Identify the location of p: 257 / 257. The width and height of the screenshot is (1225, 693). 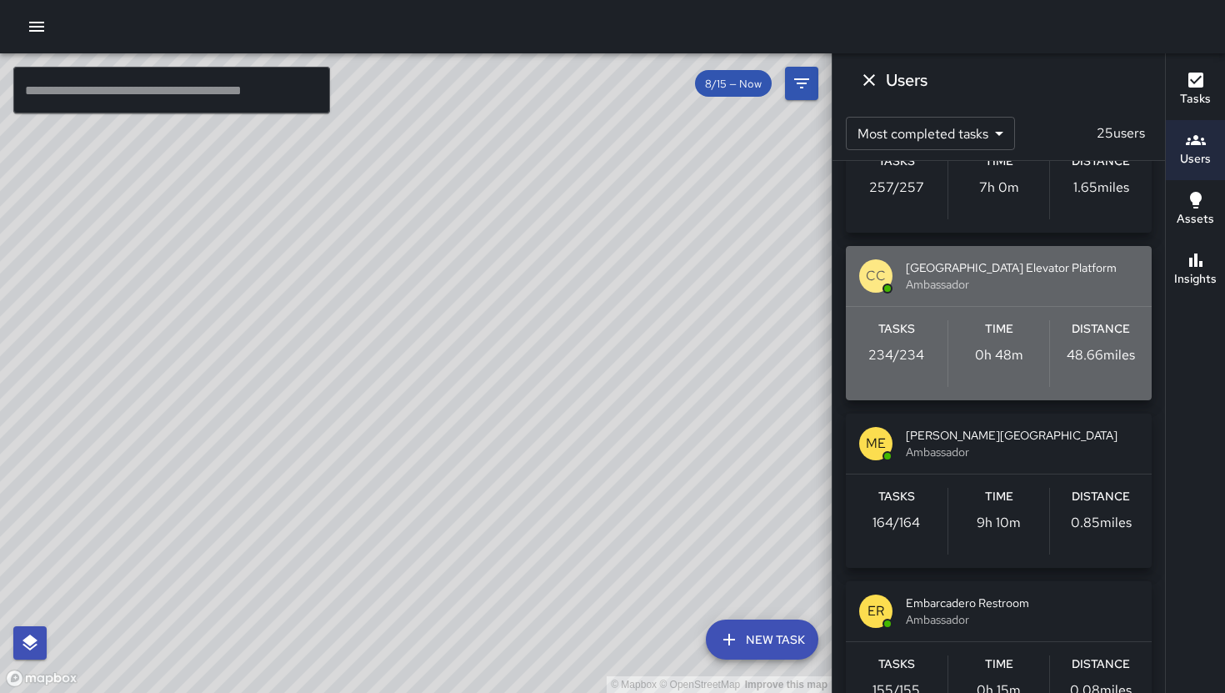
(897, 188).